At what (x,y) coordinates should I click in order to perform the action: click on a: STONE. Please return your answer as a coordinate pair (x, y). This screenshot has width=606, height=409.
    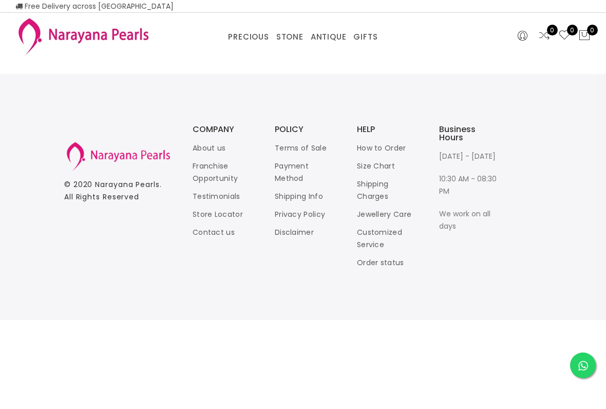
    Looking at the image, I should click on (290, 37).